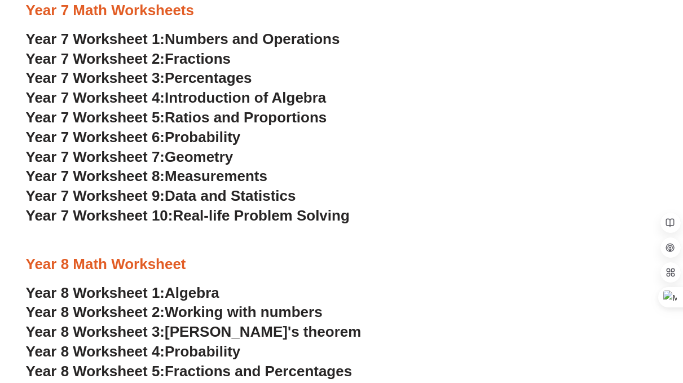 The height and width of the screenshot is (383, 683). Describe the element at coordinates (95, 176) in the screenshot. I see `span: Year 7 Worksheet 8:` at that location.